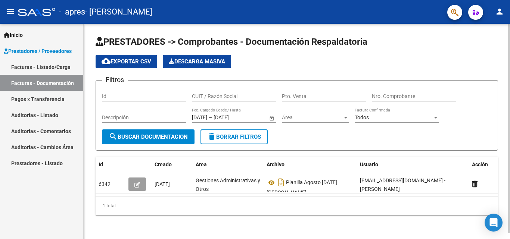 Image resolution: width=510 pixels, height=239 pixels. What do you see at coordinates (38, 51) in the screenshot?
I see `span: Prestadores / Proveedores` at bounding box center [38, 51].